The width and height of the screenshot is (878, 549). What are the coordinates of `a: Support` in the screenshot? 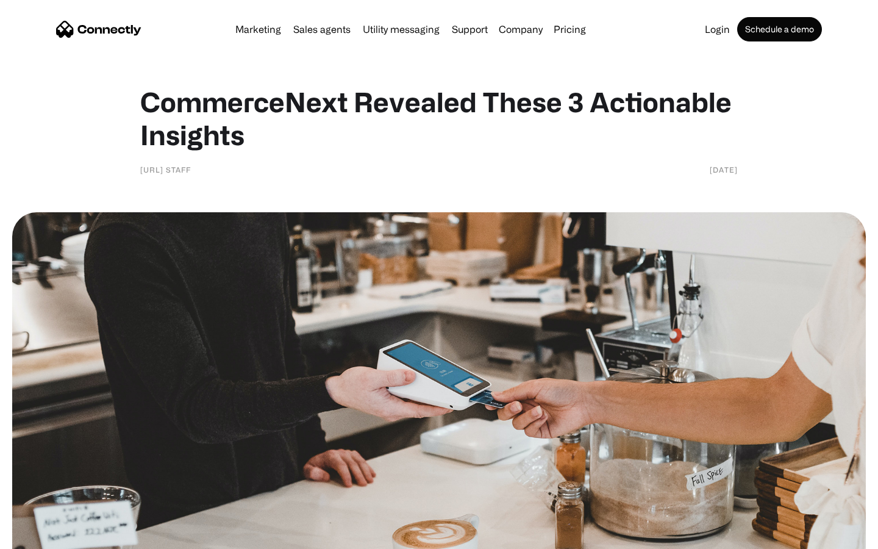 It's located at (470, 29).